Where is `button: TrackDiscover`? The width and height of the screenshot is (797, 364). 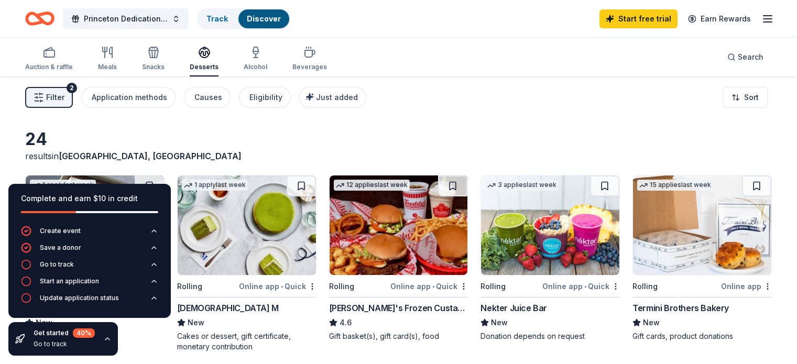 button: TrackDiscover is located at coordinates (244, 19).